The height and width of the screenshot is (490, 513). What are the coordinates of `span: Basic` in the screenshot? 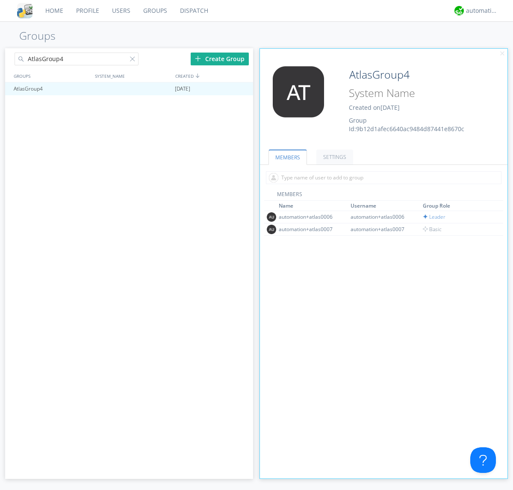 It's located at (432, 229).